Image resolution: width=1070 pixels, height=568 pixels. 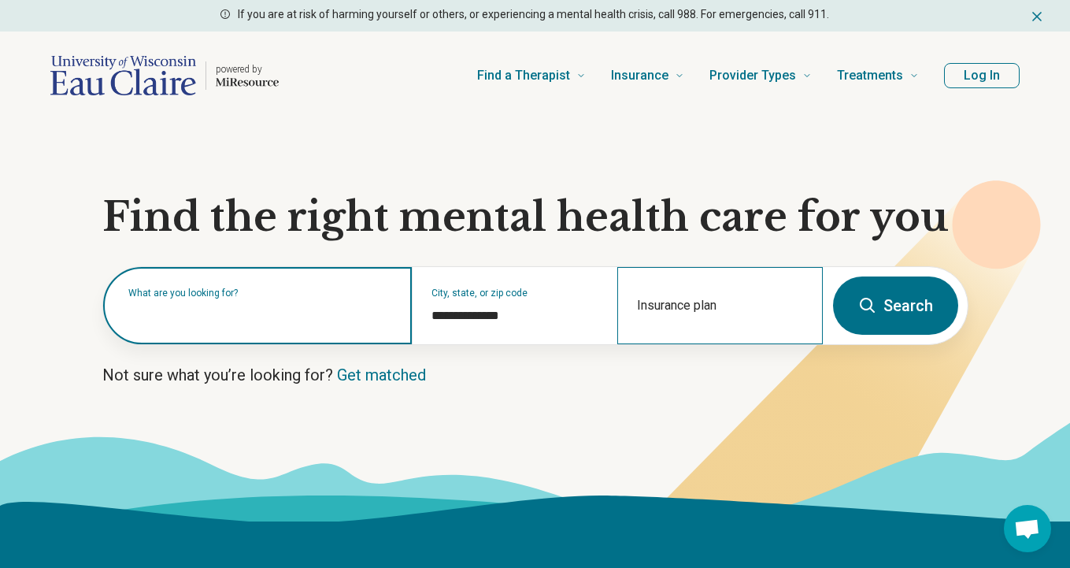 I want to click on span: Treatments, so click(x=870, y=76).